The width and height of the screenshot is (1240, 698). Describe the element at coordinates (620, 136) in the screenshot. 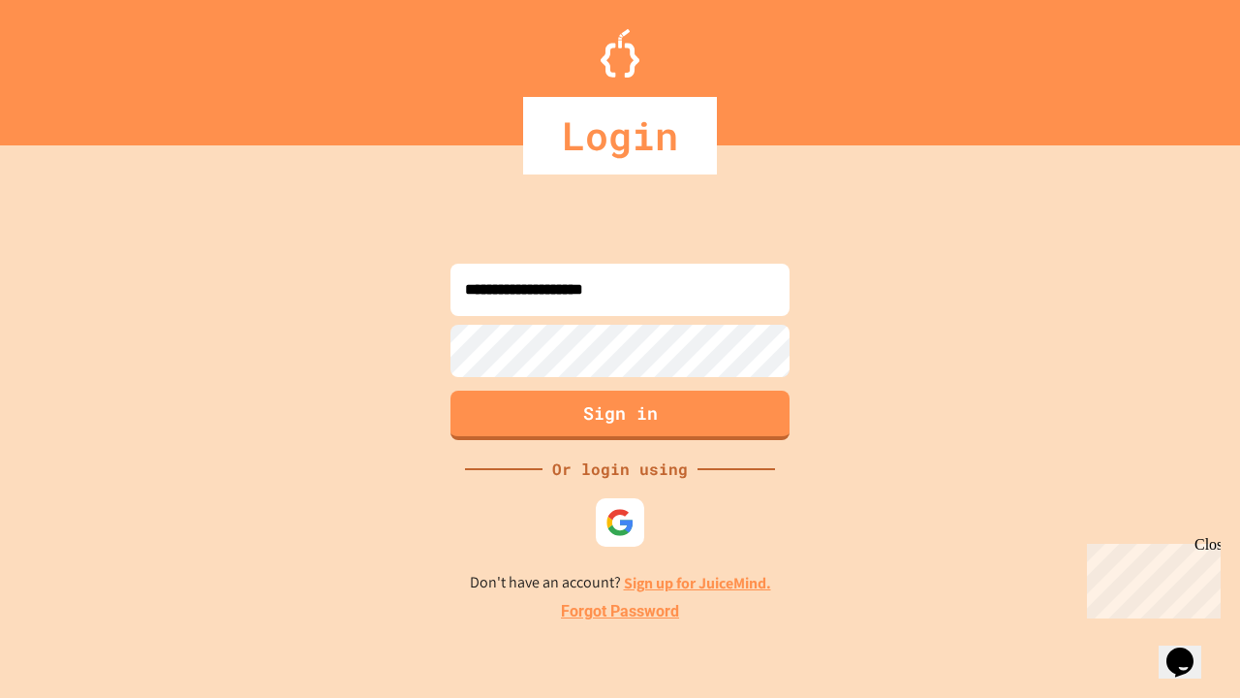

I see `div: Login` at that location.